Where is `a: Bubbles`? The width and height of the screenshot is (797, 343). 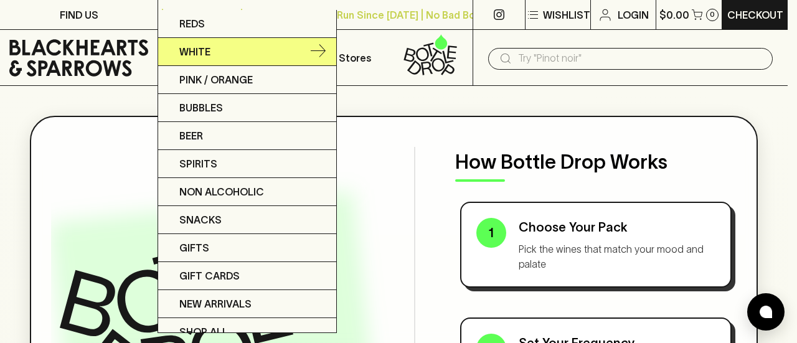
a: Bubbles is located at coordinates (247, 108).